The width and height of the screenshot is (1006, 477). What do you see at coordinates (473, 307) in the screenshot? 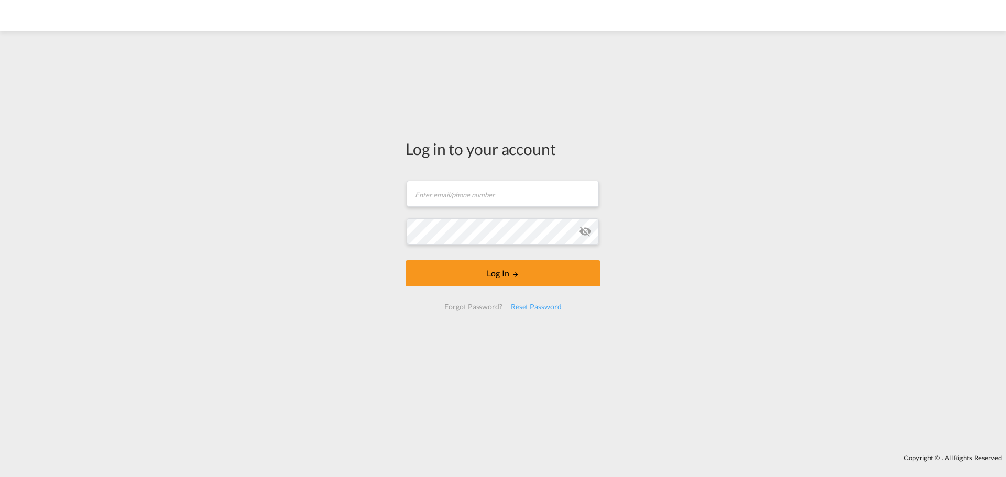
I see `div: Forgot Password?` at bounding box center [473, 307].